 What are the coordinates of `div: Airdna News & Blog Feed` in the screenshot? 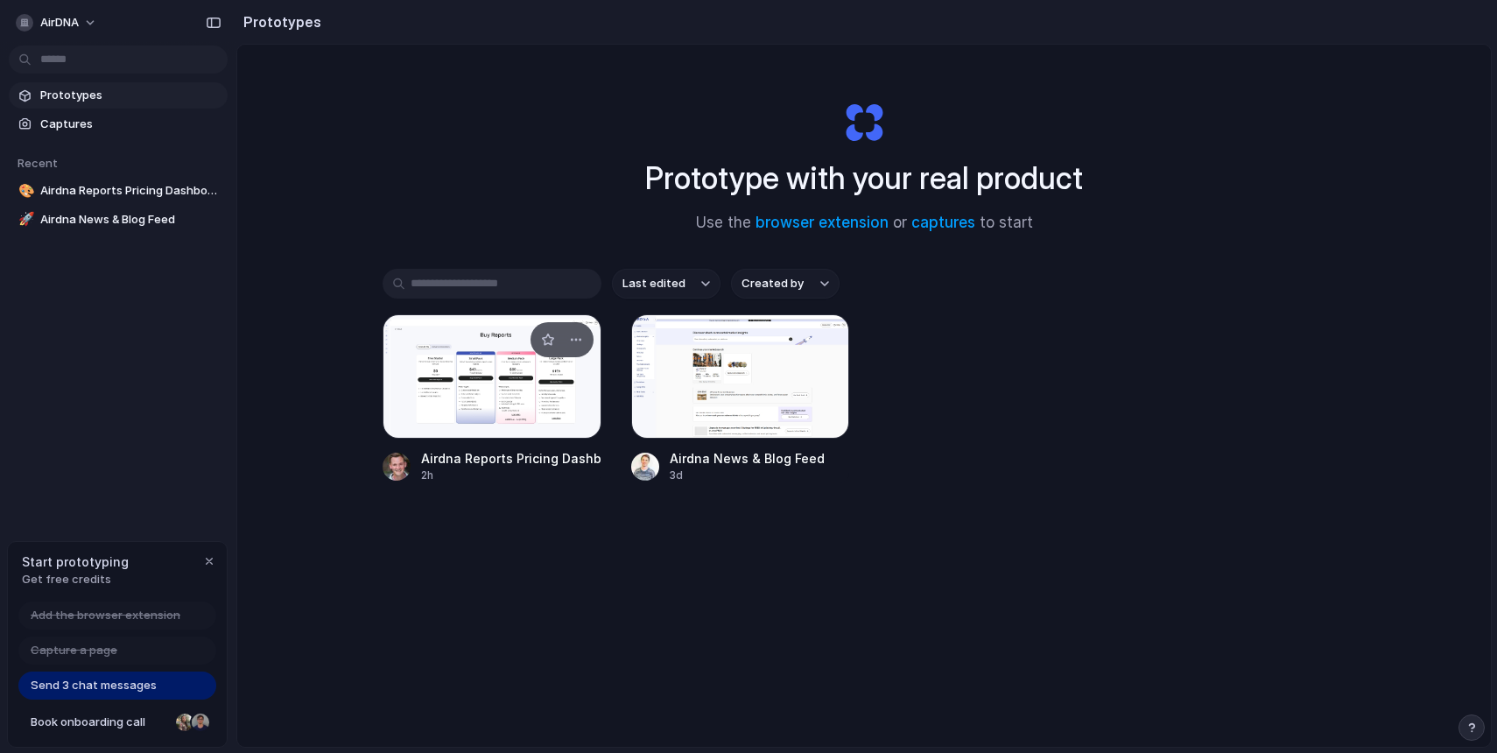 It's located at (747, 458).